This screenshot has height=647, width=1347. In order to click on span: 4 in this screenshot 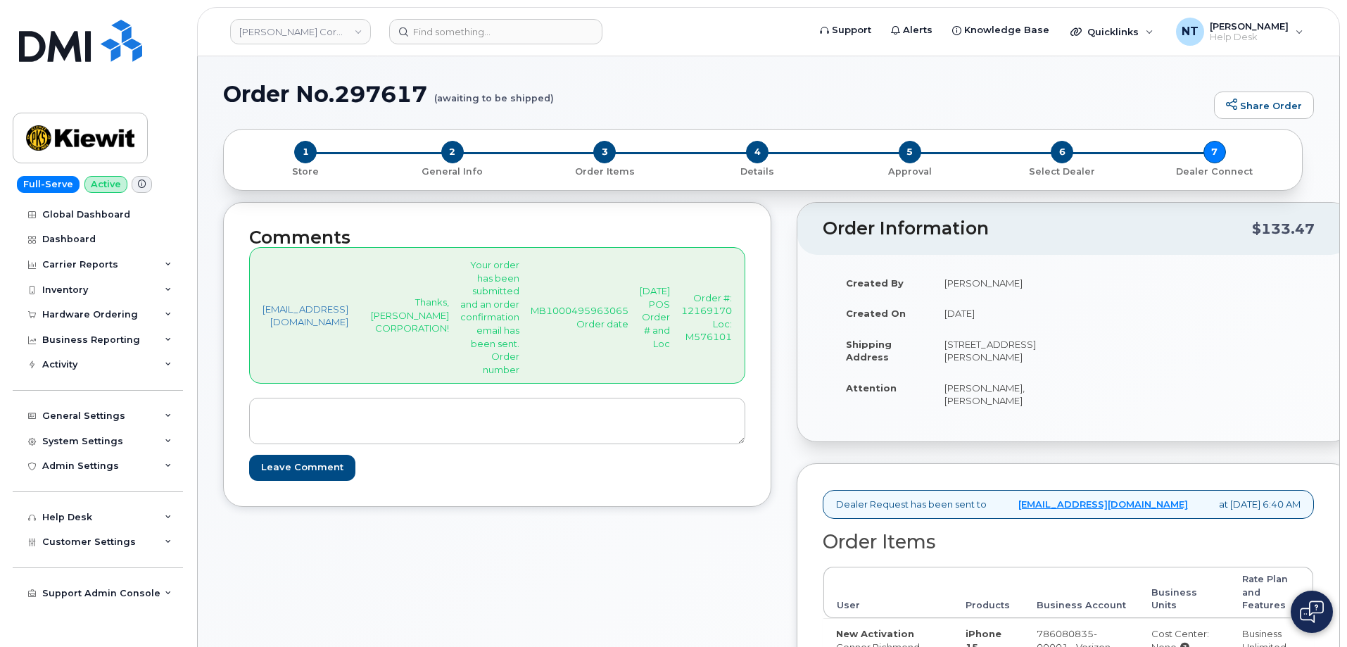, I will do `click(757, 152)`.